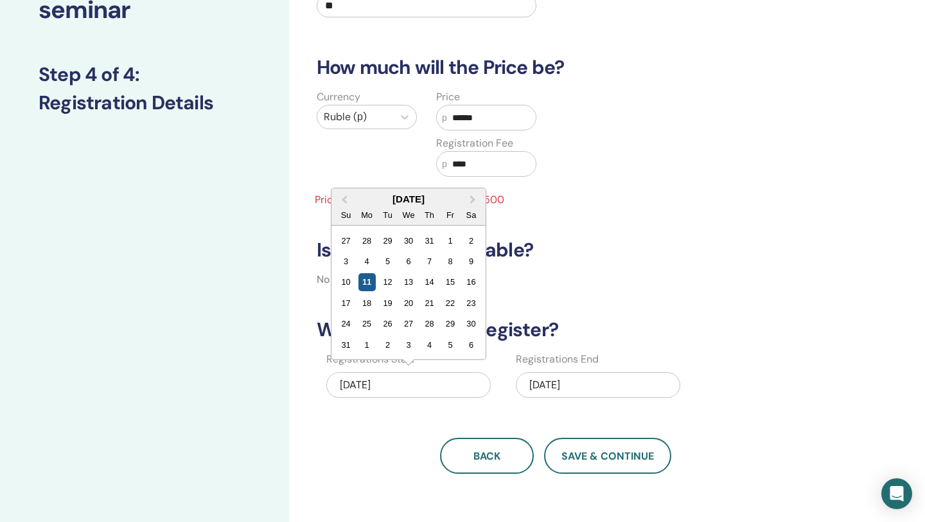 This screenshot has width=925, height=522. What do you see at coordinates (343, 200) in the screenshot?
I see `button: Previous Month` at bounding box center [343, 200].